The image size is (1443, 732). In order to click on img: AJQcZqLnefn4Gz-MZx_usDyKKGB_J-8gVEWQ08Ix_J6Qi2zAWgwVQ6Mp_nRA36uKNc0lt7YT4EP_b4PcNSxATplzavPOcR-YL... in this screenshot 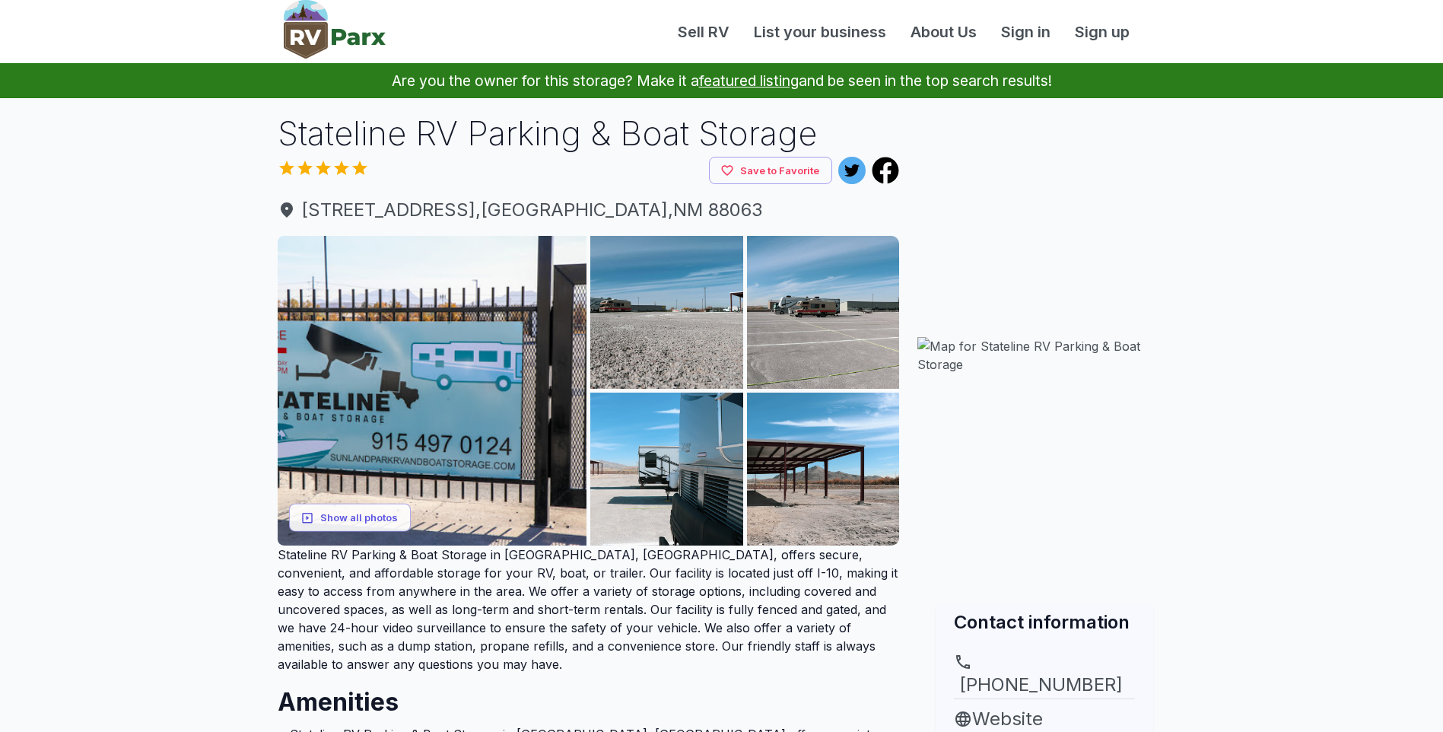, I will do `click(823, 312)`.